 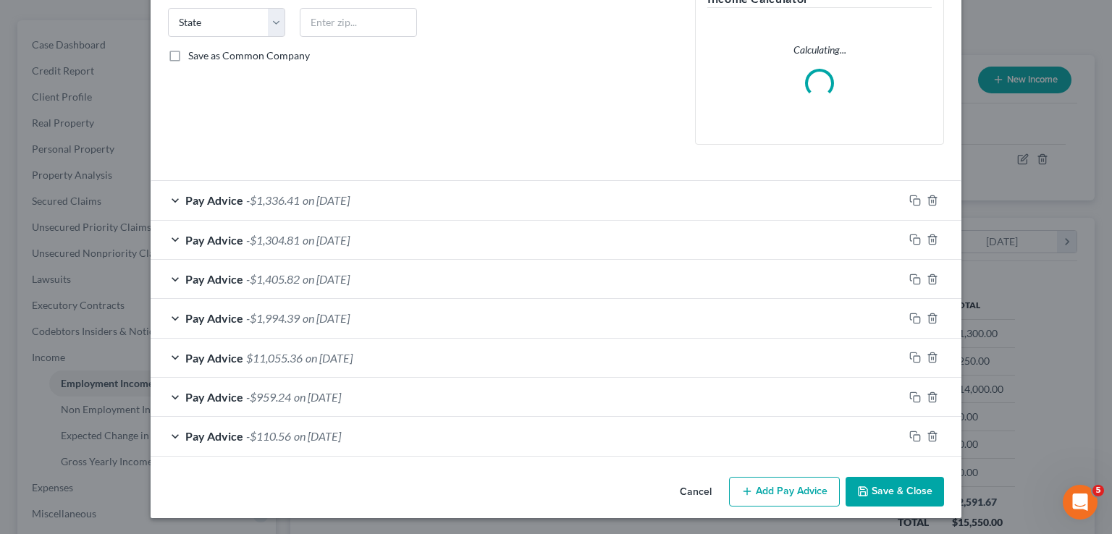 What do you see at coordinates (784, 492) in the screenshot?
I see `button: Add Pay Advice` at bounding box center [784, 492].